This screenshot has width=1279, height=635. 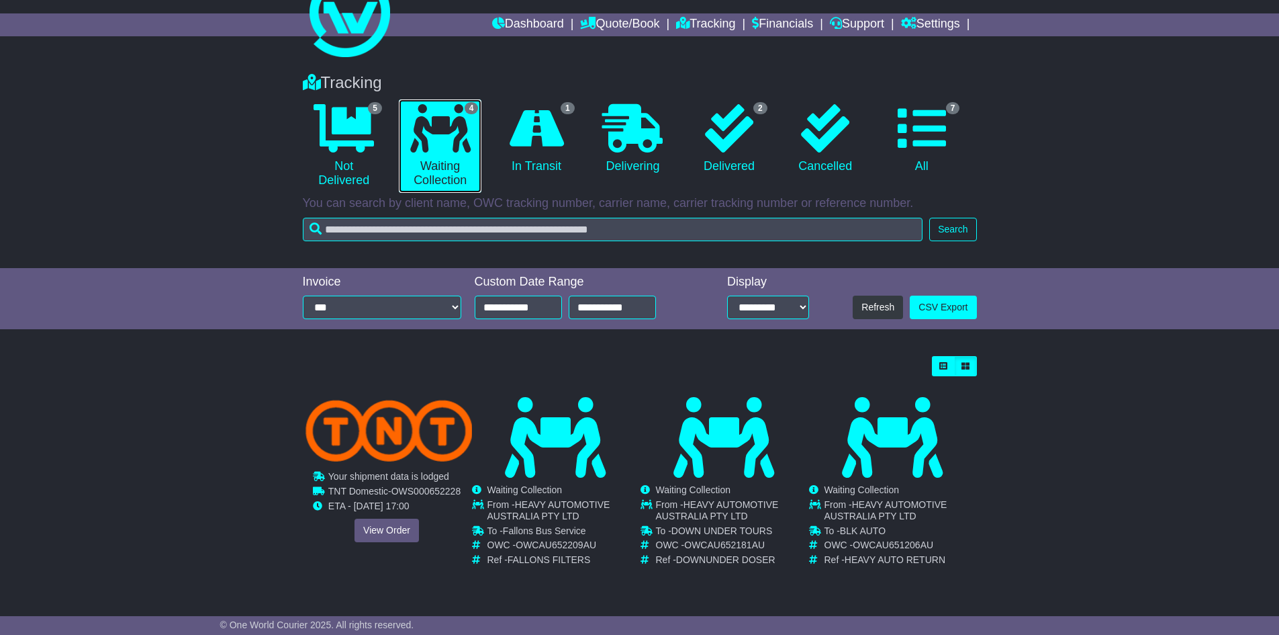 I want to click on p: You can search by client name, OWC tracking number, carrier name, carrier tracking number or refe..., so click(x=640, y=203).